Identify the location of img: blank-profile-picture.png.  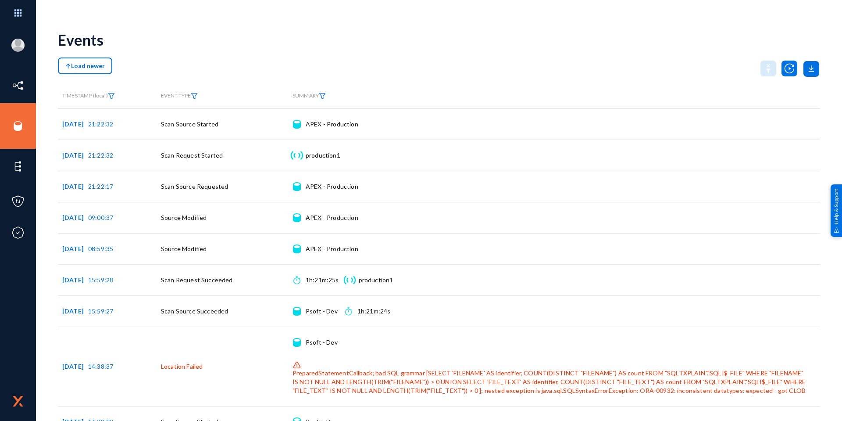
(18, 45).